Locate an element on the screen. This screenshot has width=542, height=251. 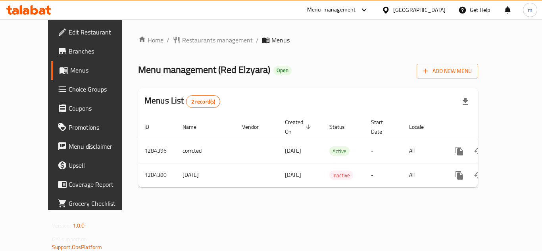
div: Total records count is located at coordinates (203, 102).